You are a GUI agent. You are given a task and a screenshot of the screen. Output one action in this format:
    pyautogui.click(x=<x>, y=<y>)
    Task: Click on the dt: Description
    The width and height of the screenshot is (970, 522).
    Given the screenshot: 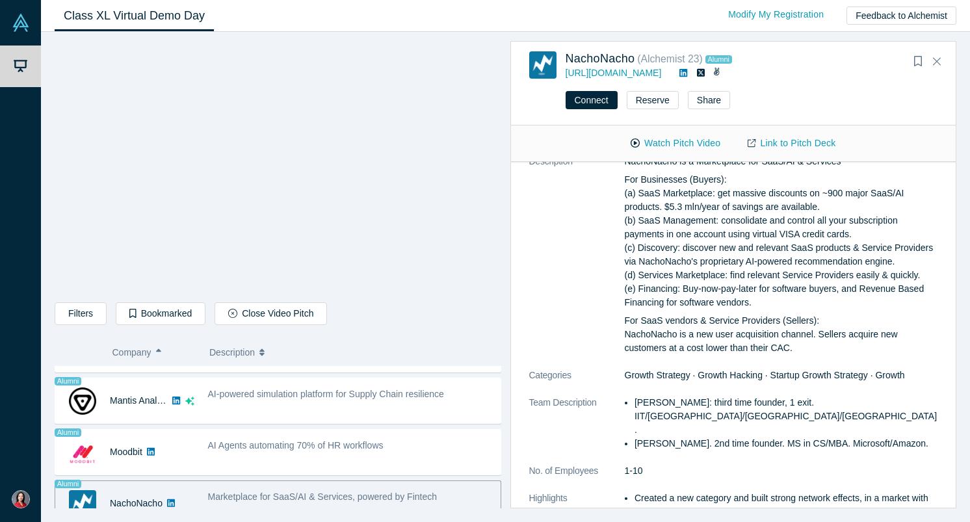 What is the action you would take?
    pyautogui.click(x=577, y=261)
    